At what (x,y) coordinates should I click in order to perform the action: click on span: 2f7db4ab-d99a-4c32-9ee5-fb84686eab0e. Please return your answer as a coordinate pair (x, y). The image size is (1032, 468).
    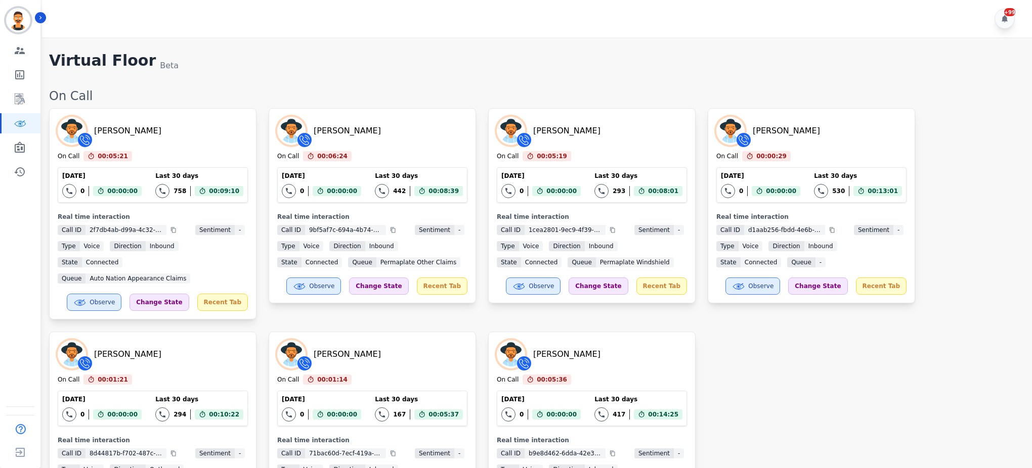
    Looking at the image, I should click on (126, 230).